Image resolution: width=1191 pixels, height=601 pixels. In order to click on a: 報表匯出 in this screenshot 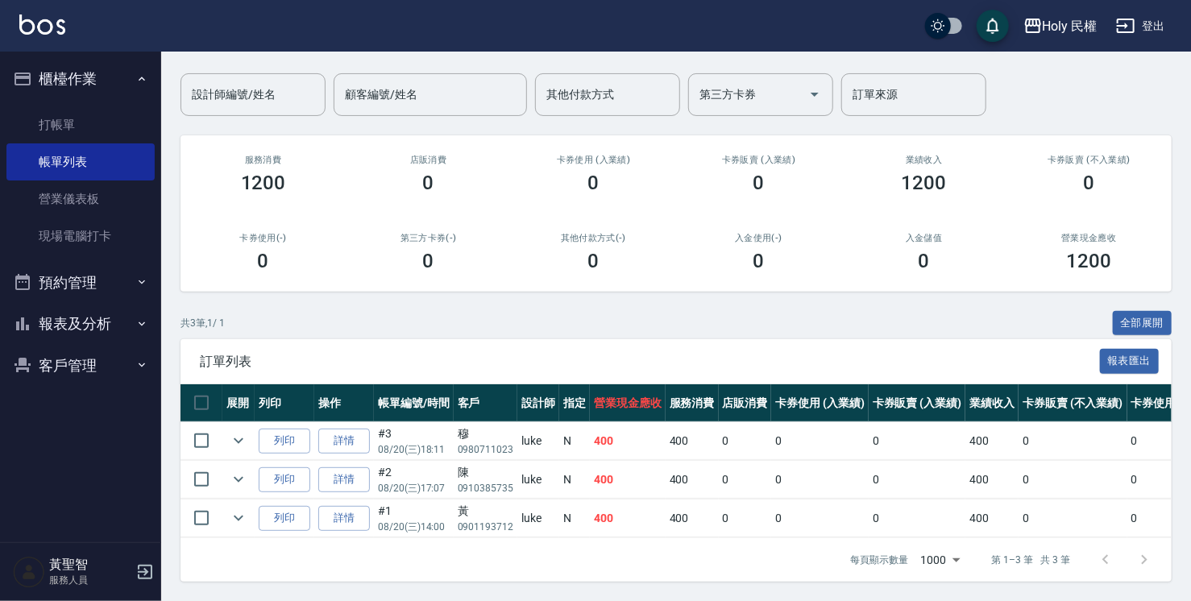, I will do `click(1130, 360)`.